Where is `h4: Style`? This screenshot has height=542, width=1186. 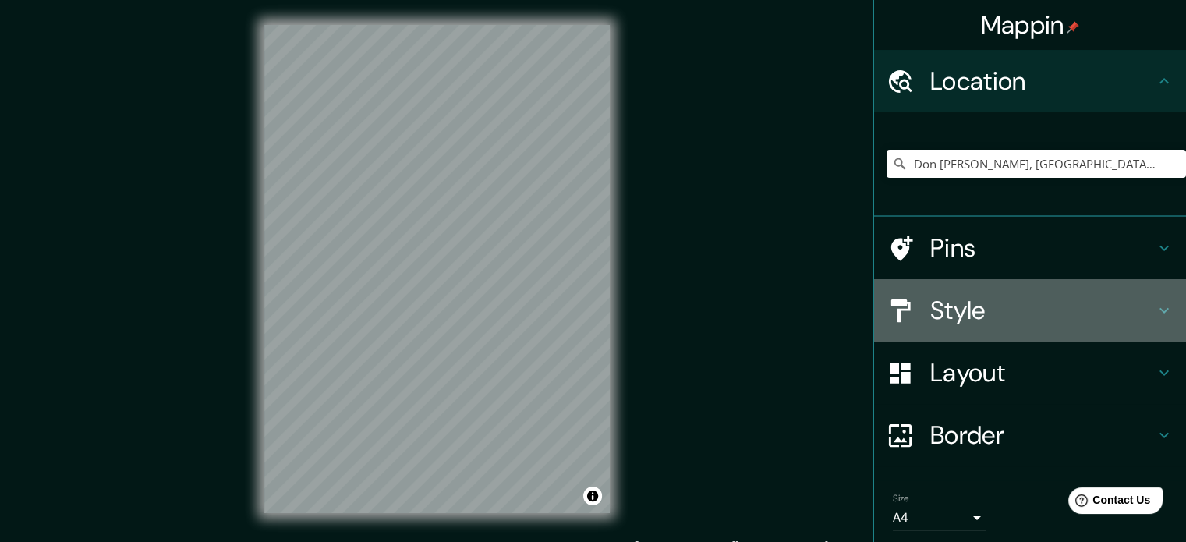
h4: Style is located at coordinates (1042, 310).